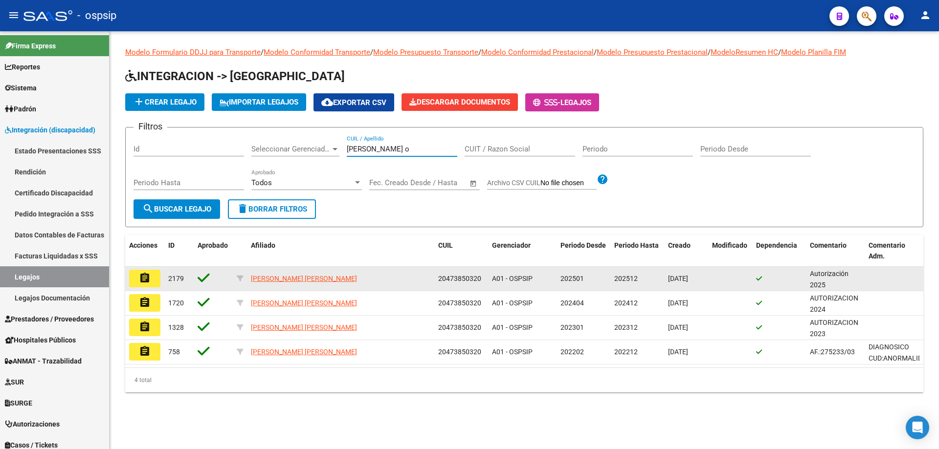 Image resolution: width=939 pixels, height=449 pixels. Describe the element at coordinates (354, 102) in the screenshot. I see `button: Exportar CSV` at that location.